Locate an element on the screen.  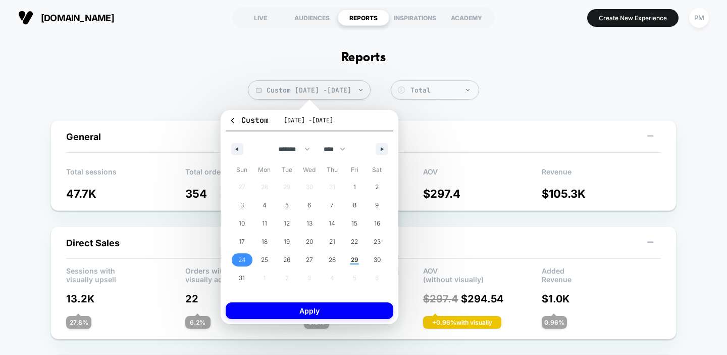
span: General is located at coordinates (83, 136).